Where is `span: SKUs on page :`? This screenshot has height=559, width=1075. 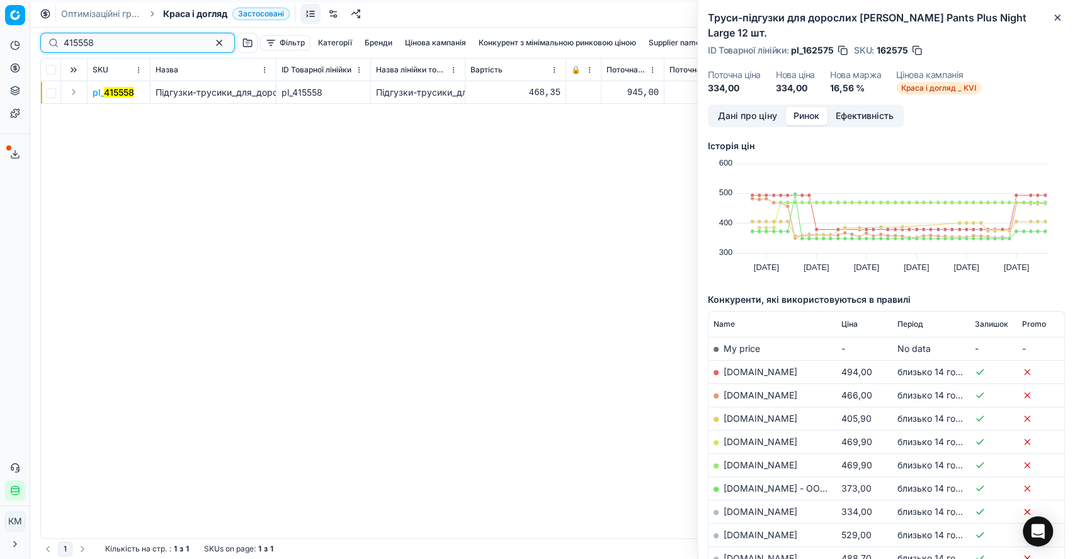 span: SKUs on page : is located at coordinates (230, 549).